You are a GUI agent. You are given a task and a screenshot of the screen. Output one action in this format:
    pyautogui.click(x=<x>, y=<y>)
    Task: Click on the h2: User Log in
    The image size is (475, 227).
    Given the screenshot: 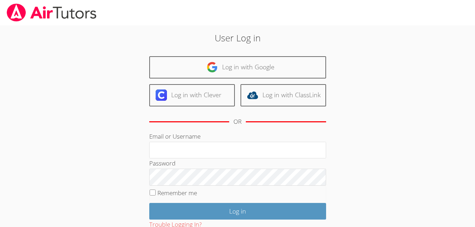 What is the action you would take?
    pyautogui.click(x=237, y=38)
    